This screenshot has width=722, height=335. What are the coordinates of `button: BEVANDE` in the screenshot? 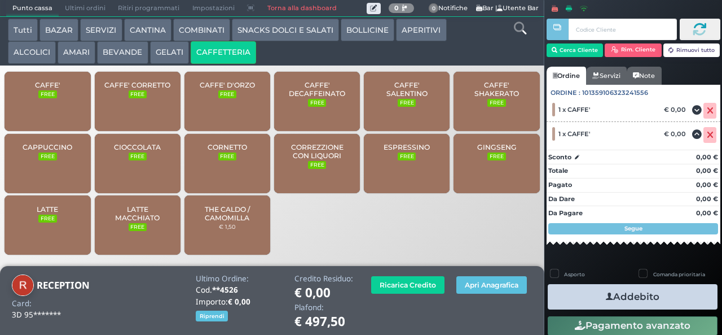 It's located at (122, 52).